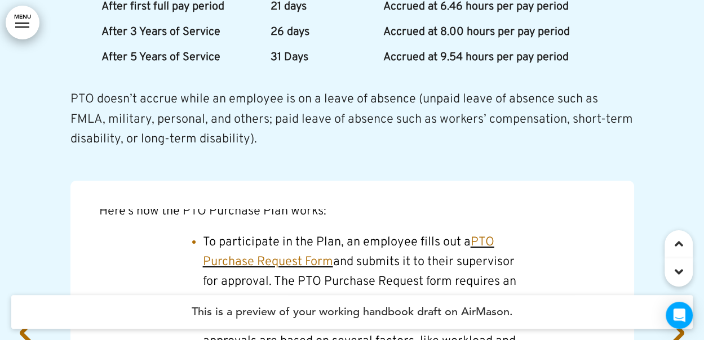 This screenshot has height=340, width=704. I want to click on a: PTO Purchase Request Form, so click(348, 252).